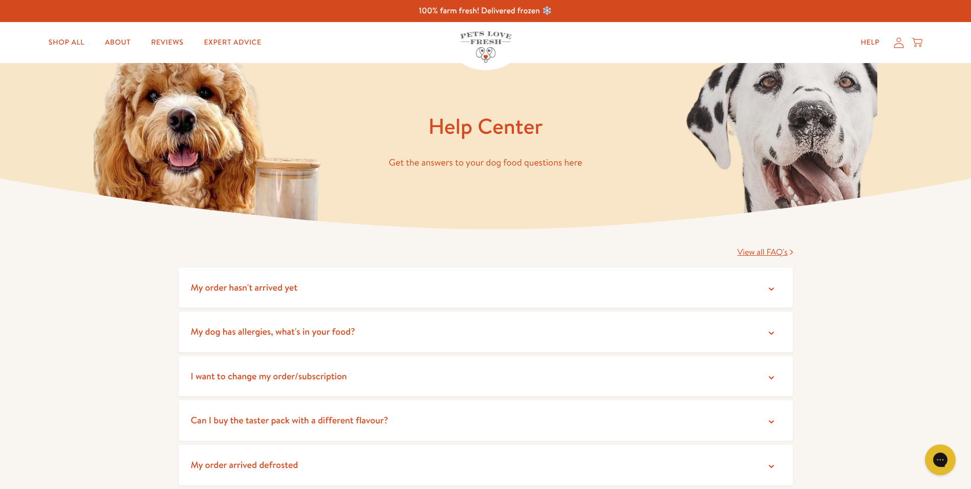 This screenshot has width=971, height=489. Describe the element at coordinates (486, 47) in the screenshot. I see `img: Pets Love Fresh` at that location.